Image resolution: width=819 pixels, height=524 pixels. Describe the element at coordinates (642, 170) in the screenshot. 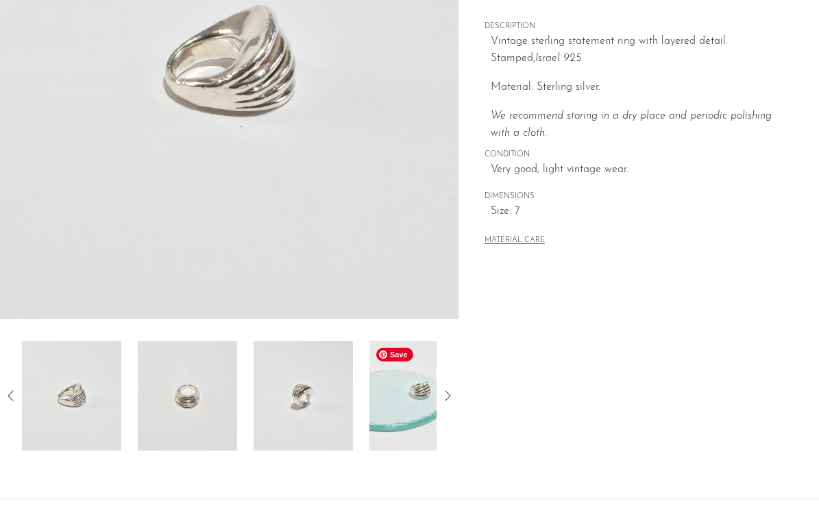

I see `span: Very good; light vintage wear.` at that location.